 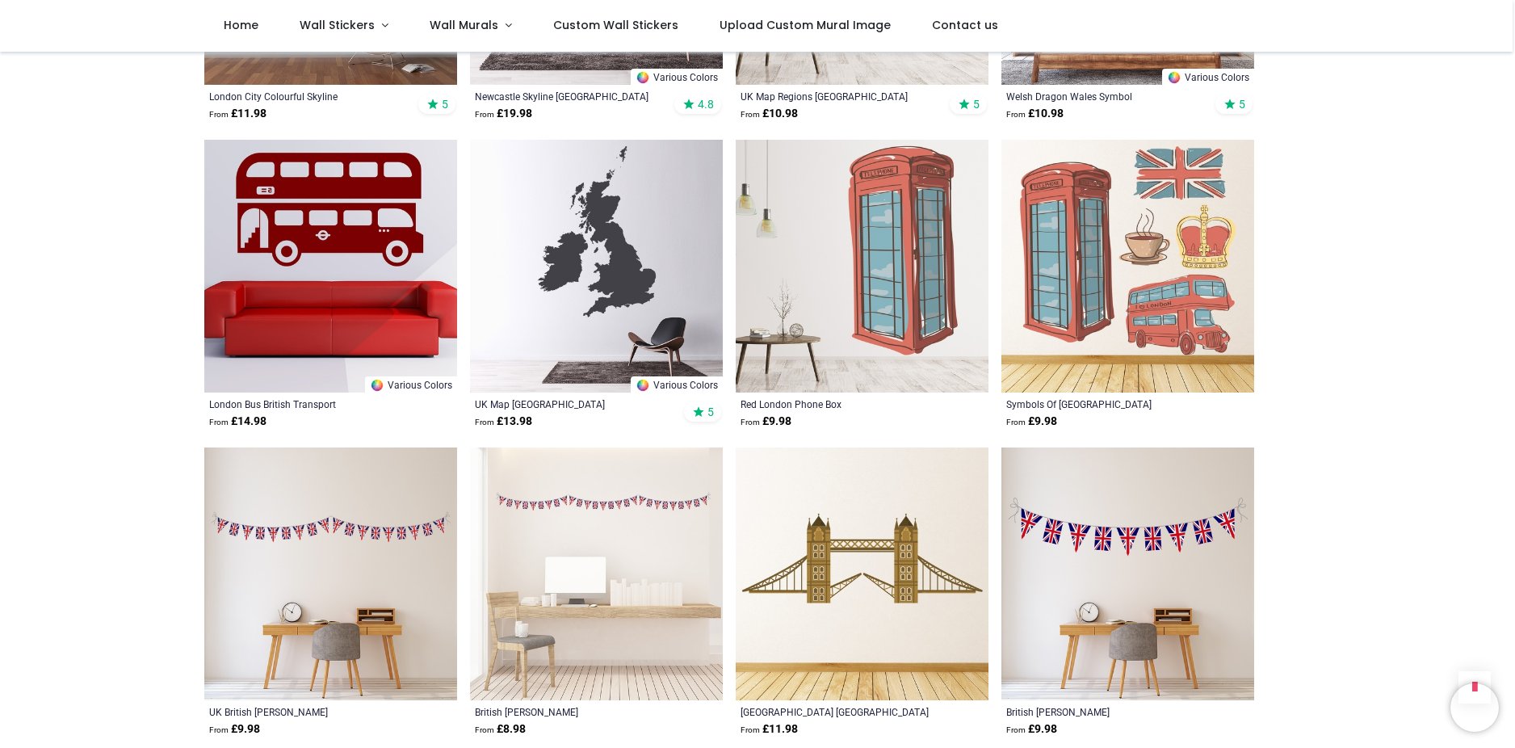 I want to click on img: British Bunting Wall Sticker - Mod3, so click(x=1128, y=574).